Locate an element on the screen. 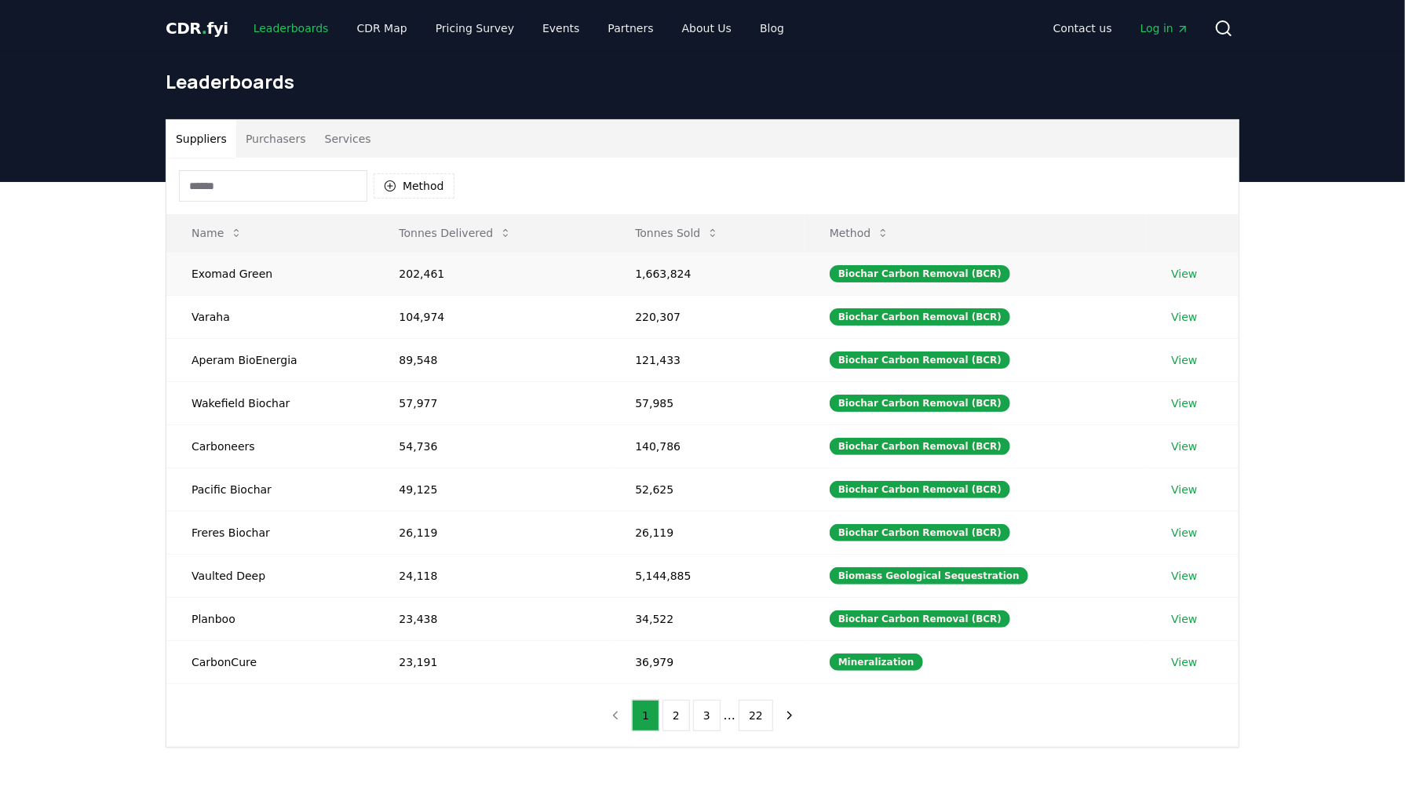 The image size is (1405, 812). td: Pacific Biochar is located at coordinates (270, 489).